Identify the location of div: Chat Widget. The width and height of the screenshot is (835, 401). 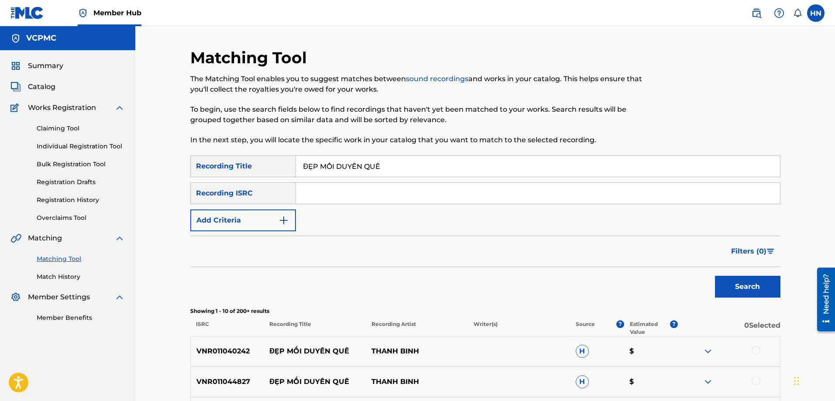
(813, 380).